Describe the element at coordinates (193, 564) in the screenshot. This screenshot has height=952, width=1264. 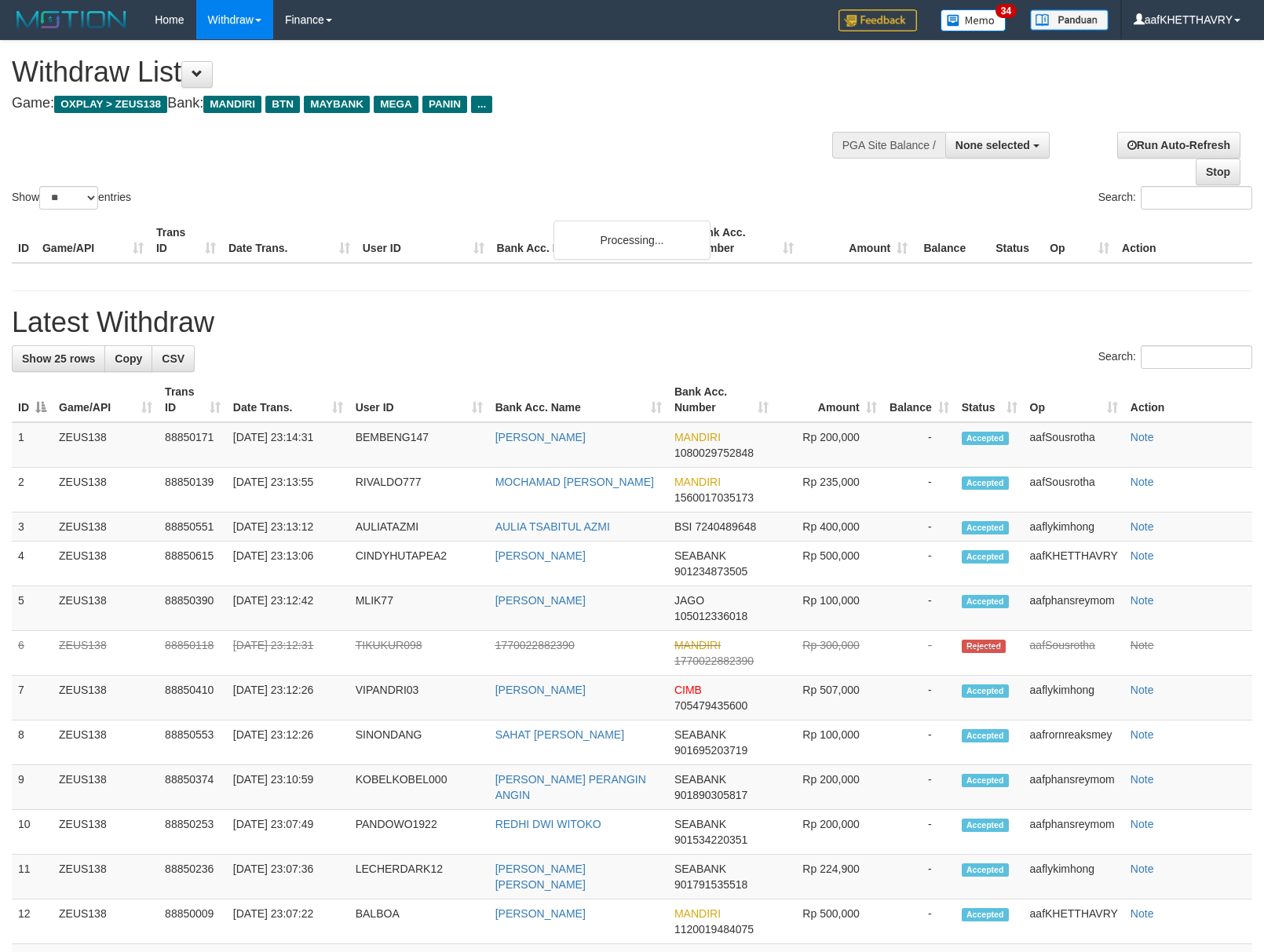
I see `td: 88850615` at that location.